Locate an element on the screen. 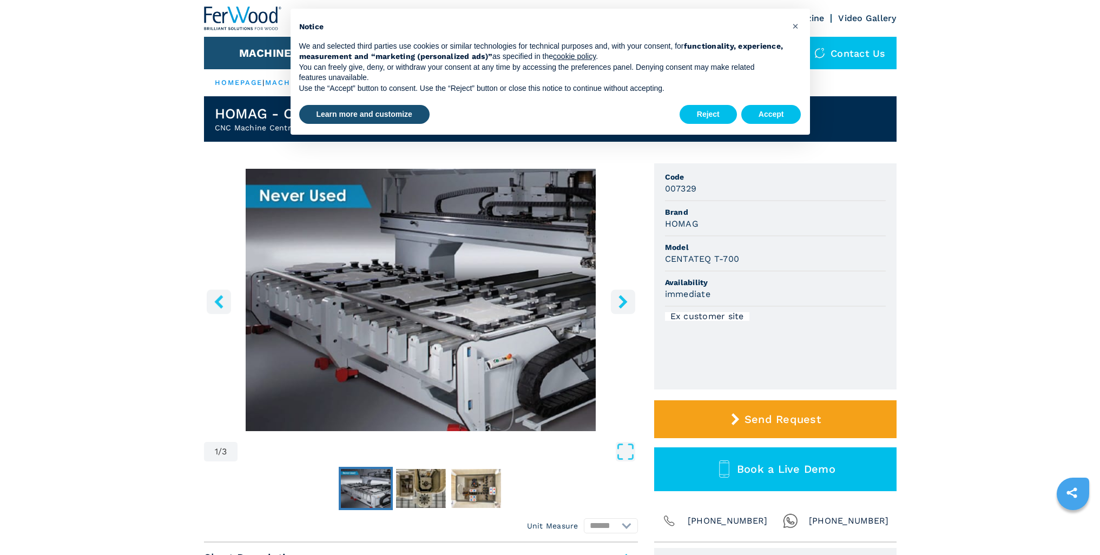  button: right-button is located at coordinates (623, 301).